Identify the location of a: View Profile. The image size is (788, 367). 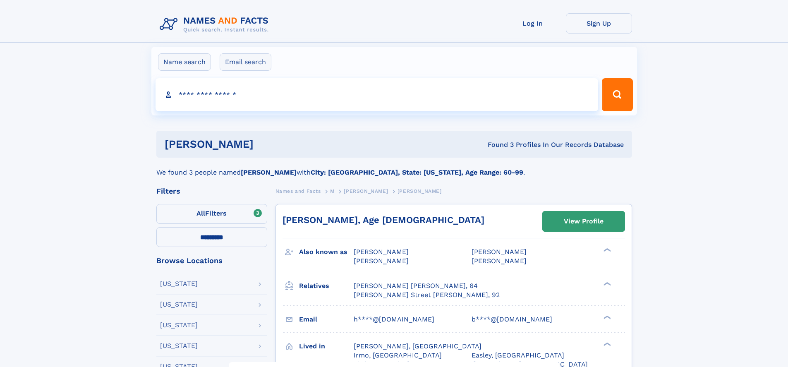
(584, 221).